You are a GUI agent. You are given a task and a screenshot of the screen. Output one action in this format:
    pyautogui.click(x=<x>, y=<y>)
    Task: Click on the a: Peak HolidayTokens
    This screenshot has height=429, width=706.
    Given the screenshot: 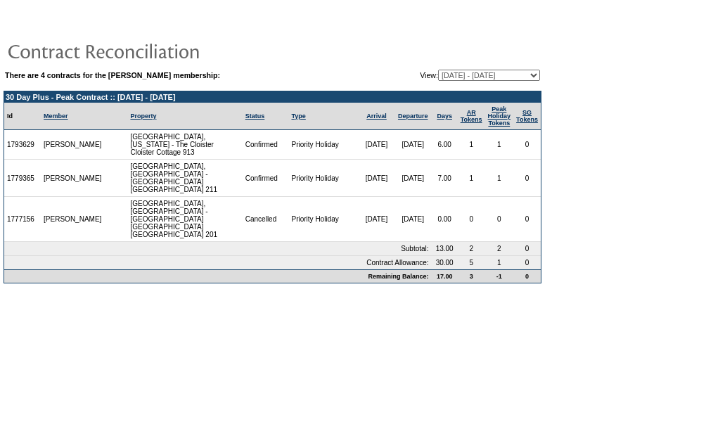 What is the action you would take?
    pyautogui.click(x=499, y=116)
    